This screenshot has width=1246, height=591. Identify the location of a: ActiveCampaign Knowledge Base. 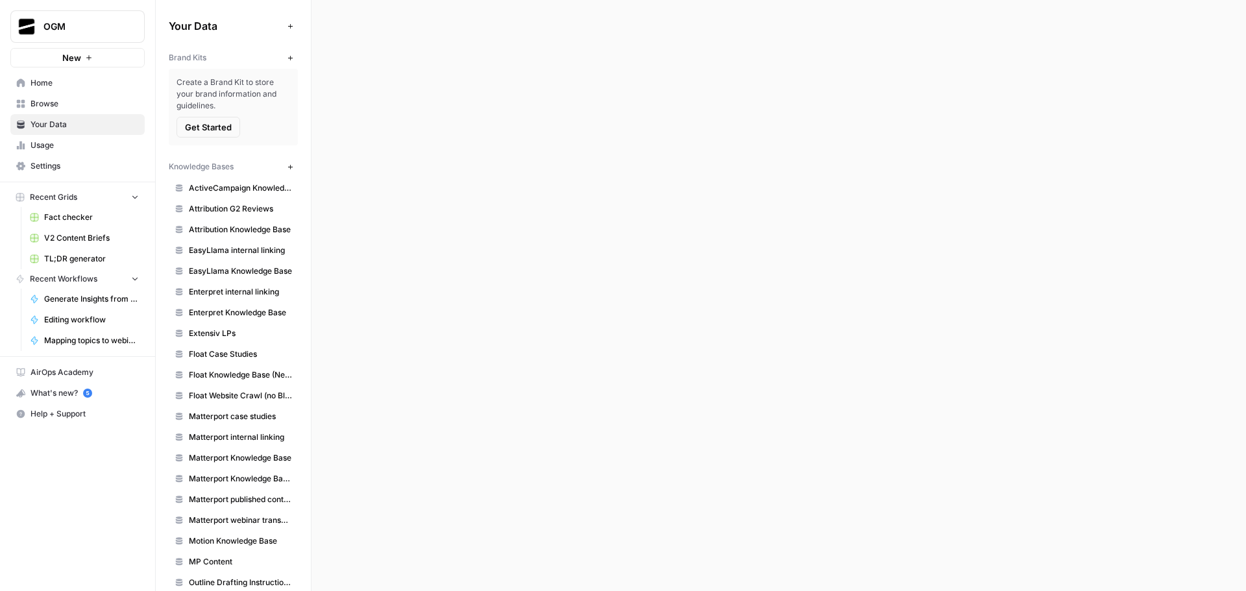
(233, 188).